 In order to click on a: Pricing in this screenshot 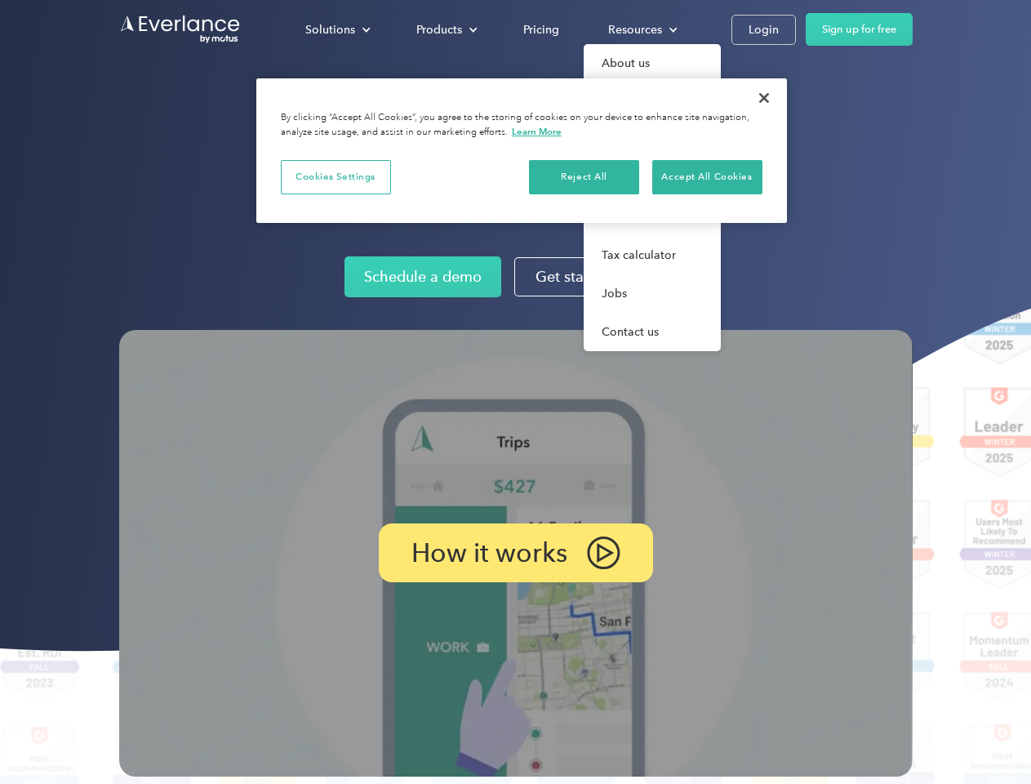, I will do `click(541, 29)`.